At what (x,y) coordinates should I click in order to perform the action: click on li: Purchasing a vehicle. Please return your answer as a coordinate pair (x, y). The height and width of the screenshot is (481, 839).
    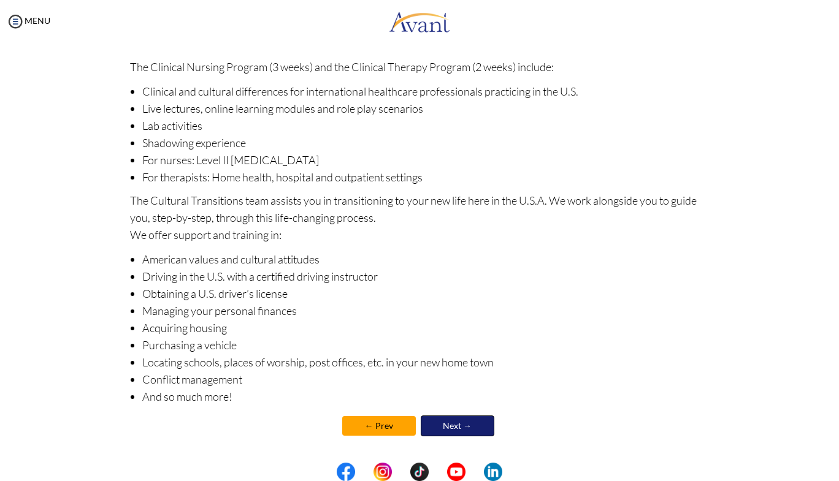
    Looking at the image, I should click on (425, 345).